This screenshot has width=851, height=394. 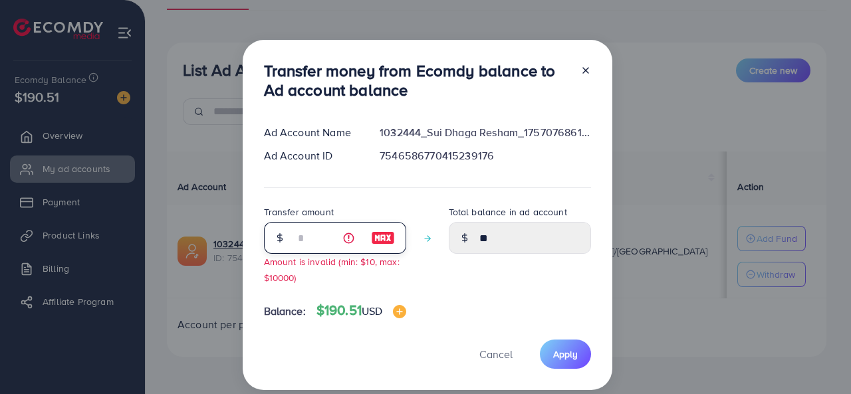 What do you see at coordinates (485, 156) in the screenshot?
I see `div: 7546586770415239176` at bounding box center [485, 156].